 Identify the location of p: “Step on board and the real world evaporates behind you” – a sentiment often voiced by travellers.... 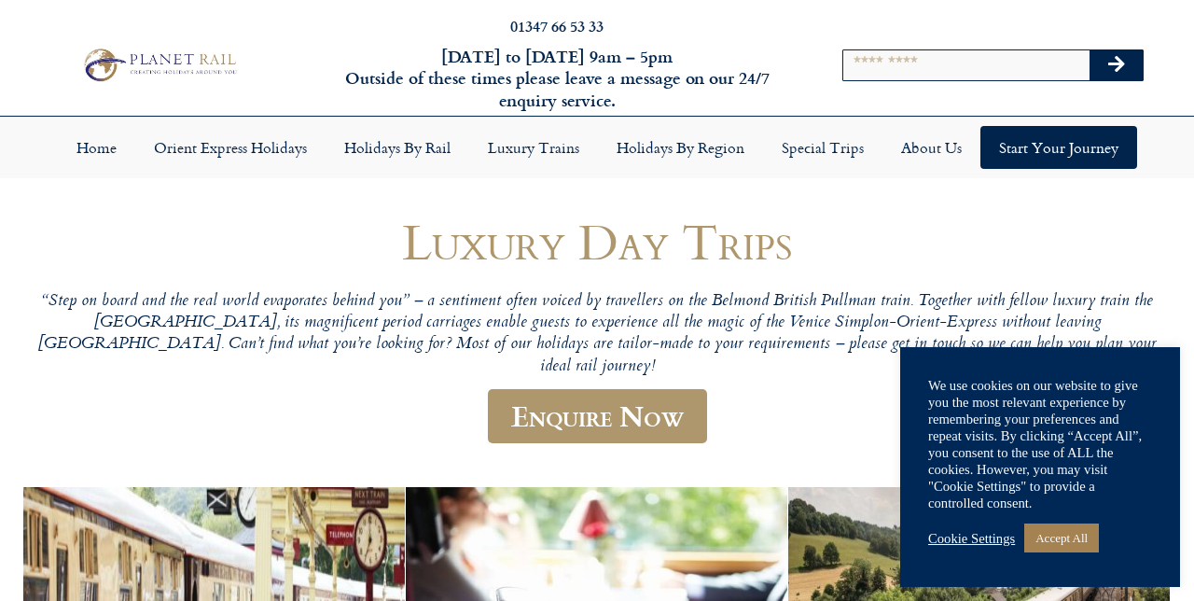
(597, 334).